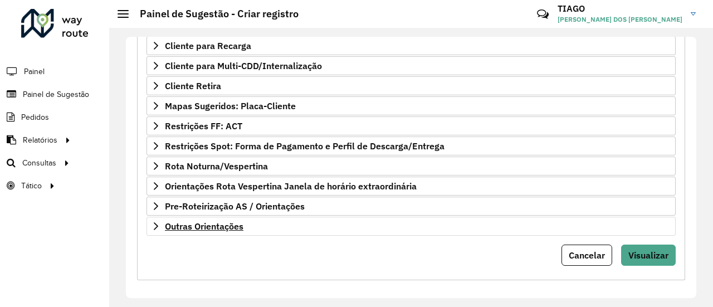 This screenshot has width=713, height=307. What do you see at coordinates (213, 14) in the screenshot?
I see `h2: Painel de Sugestão - Criar registro` at bounding box center [213, 14].